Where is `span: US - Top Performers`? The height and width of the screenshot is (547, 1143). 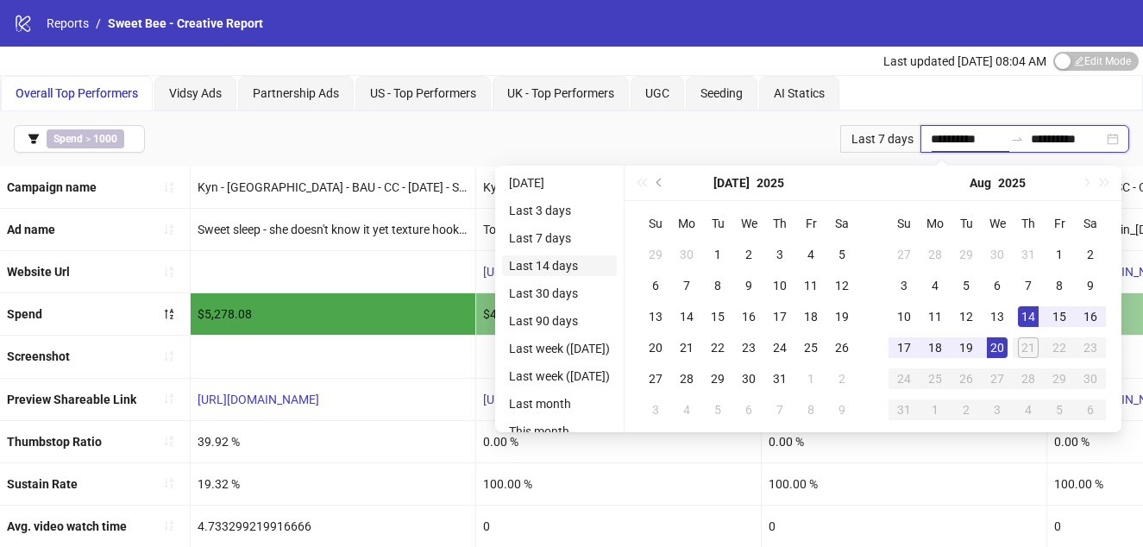
span: US - Top Performers is located at coordinates (423, 93).